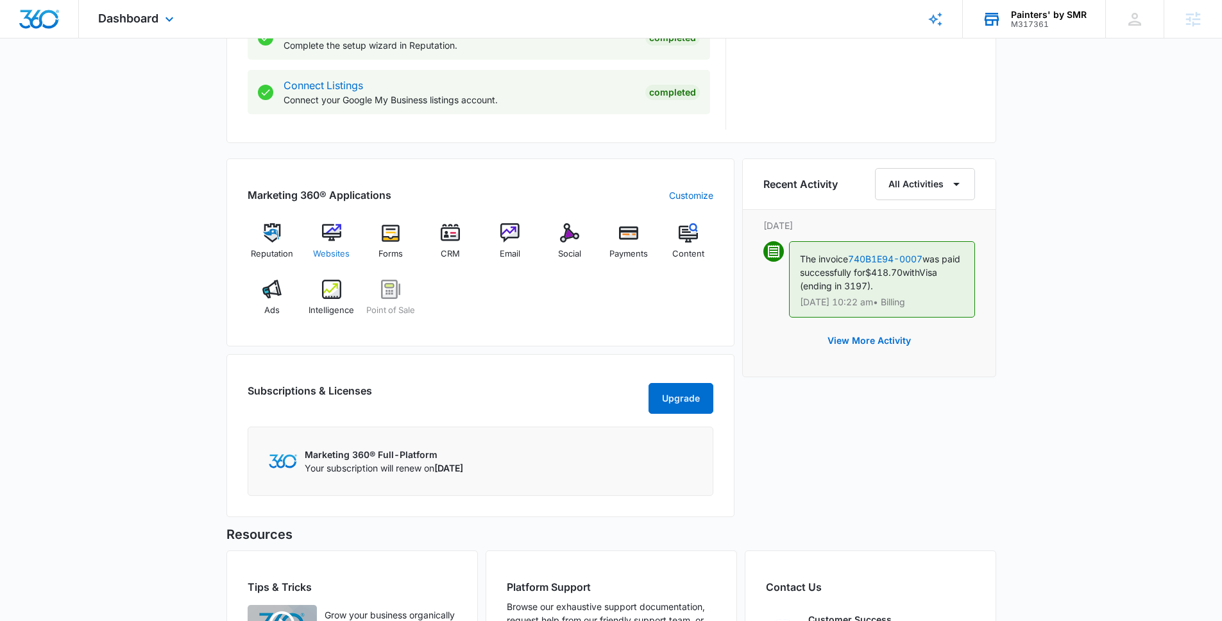  Describe the element at coordinates (925, 184) in the screenshot. I see `button: All Activities` at that location.